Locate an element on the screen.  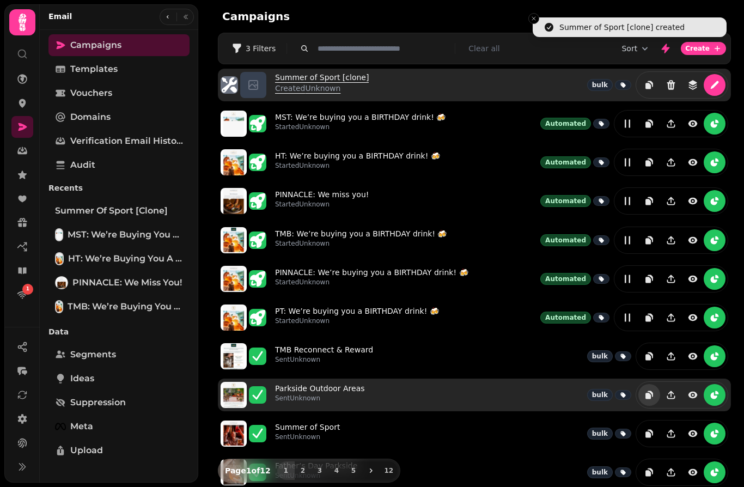
a: HT: We’re buying you a BIRTHDAY drink! 🍻HT: We’re buying you a BIRTHDAY drink! 🍻 is located at coordinates (119, 259).